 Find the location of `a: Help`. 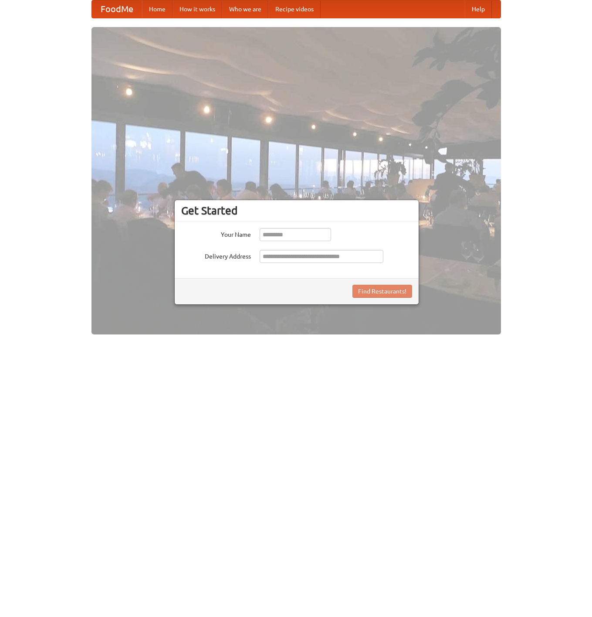

a: Help is located at coordinates (479, 9).